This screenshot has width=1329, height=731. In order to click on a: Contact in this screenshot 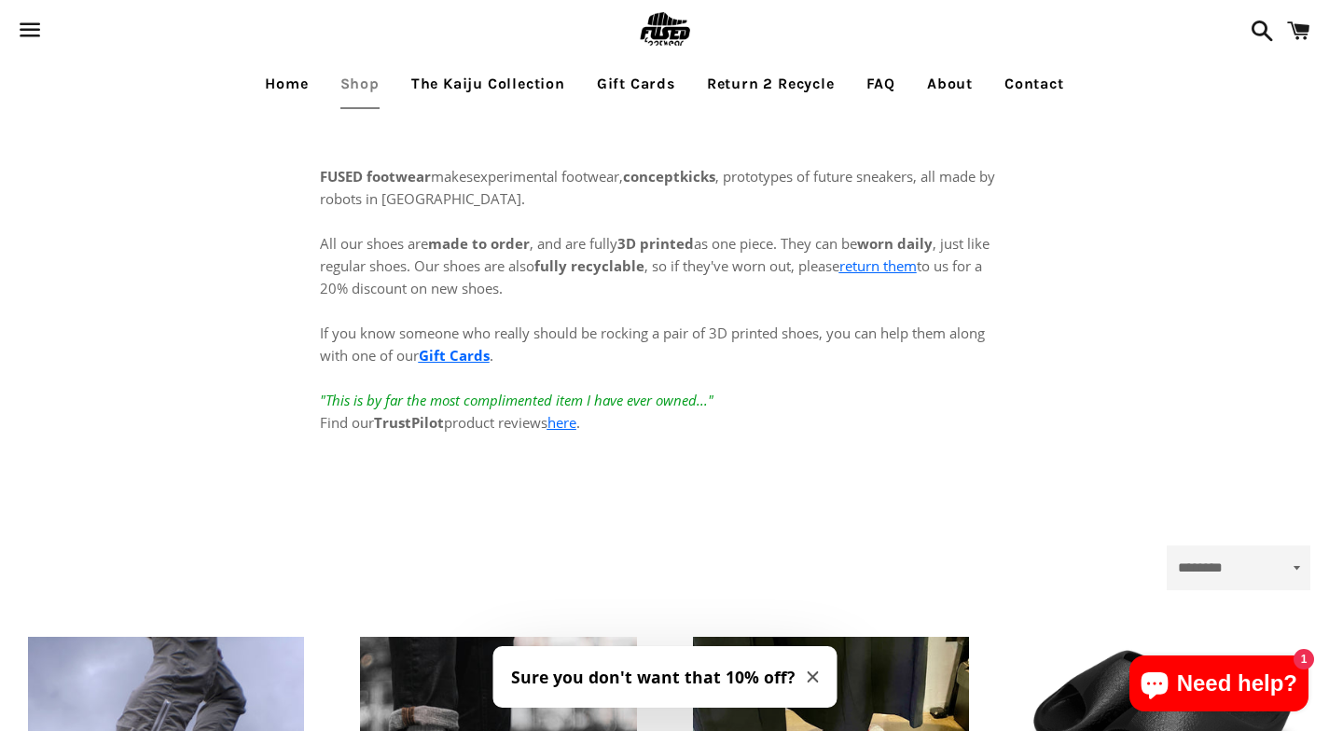, I will do `click(1034, 84)`.